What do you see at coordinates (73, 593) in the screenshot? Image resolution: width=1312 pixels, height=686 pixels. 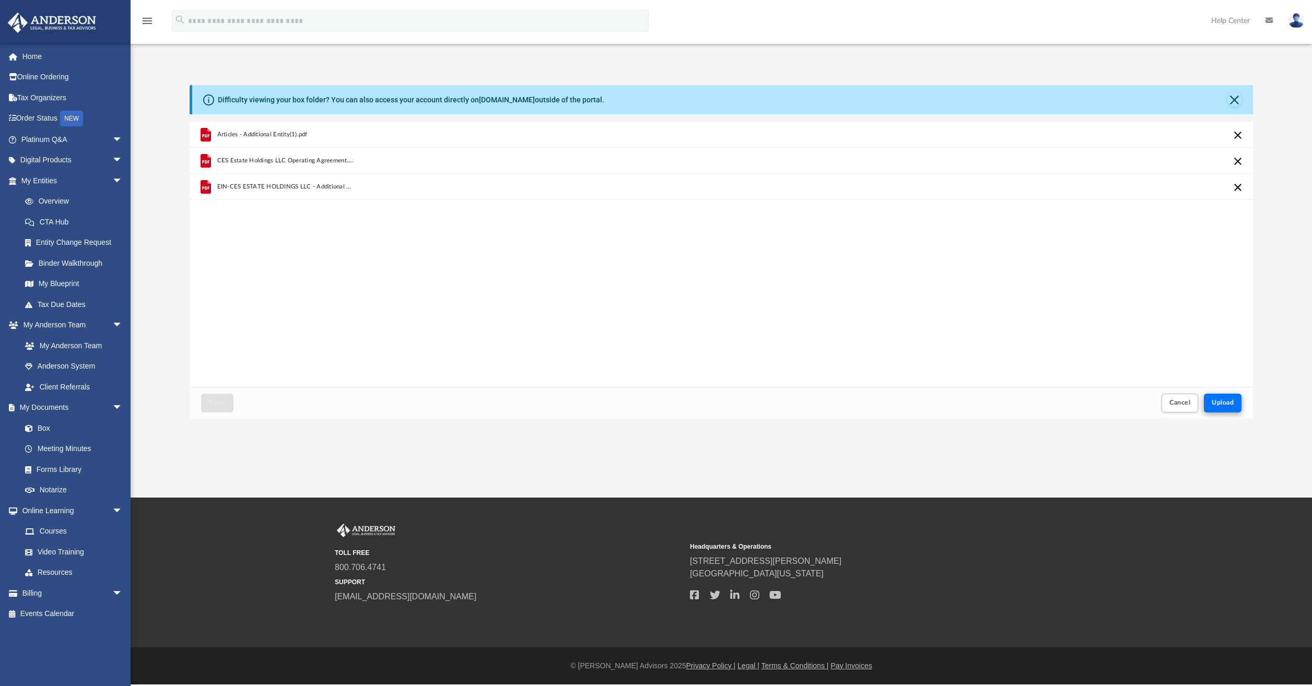 I see `a: Billingarrow_drop_down` at bounding box center [73, 593].